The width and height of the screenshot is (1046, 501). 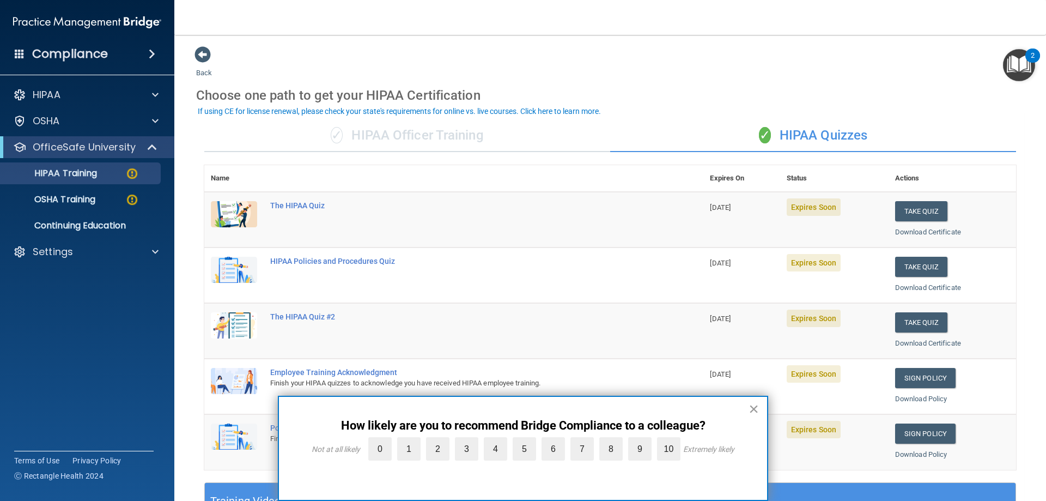 What do you see at coordinates (467, 449) in the screenshot?
I see `label: 3` at bounding box center [467, 449].